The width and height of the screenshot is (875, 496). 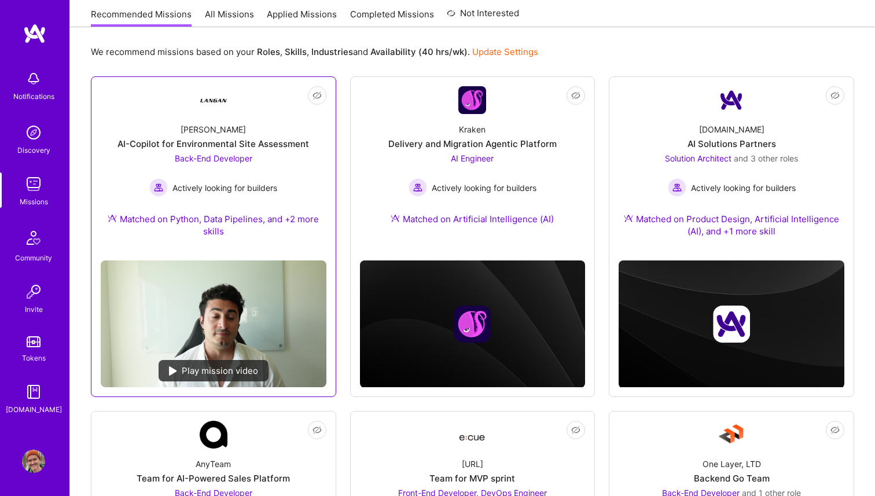 What do you see at coordinates (213, 464) in the screenshot?
I see `div: AnyTeam` at bounding box center [213, 464].